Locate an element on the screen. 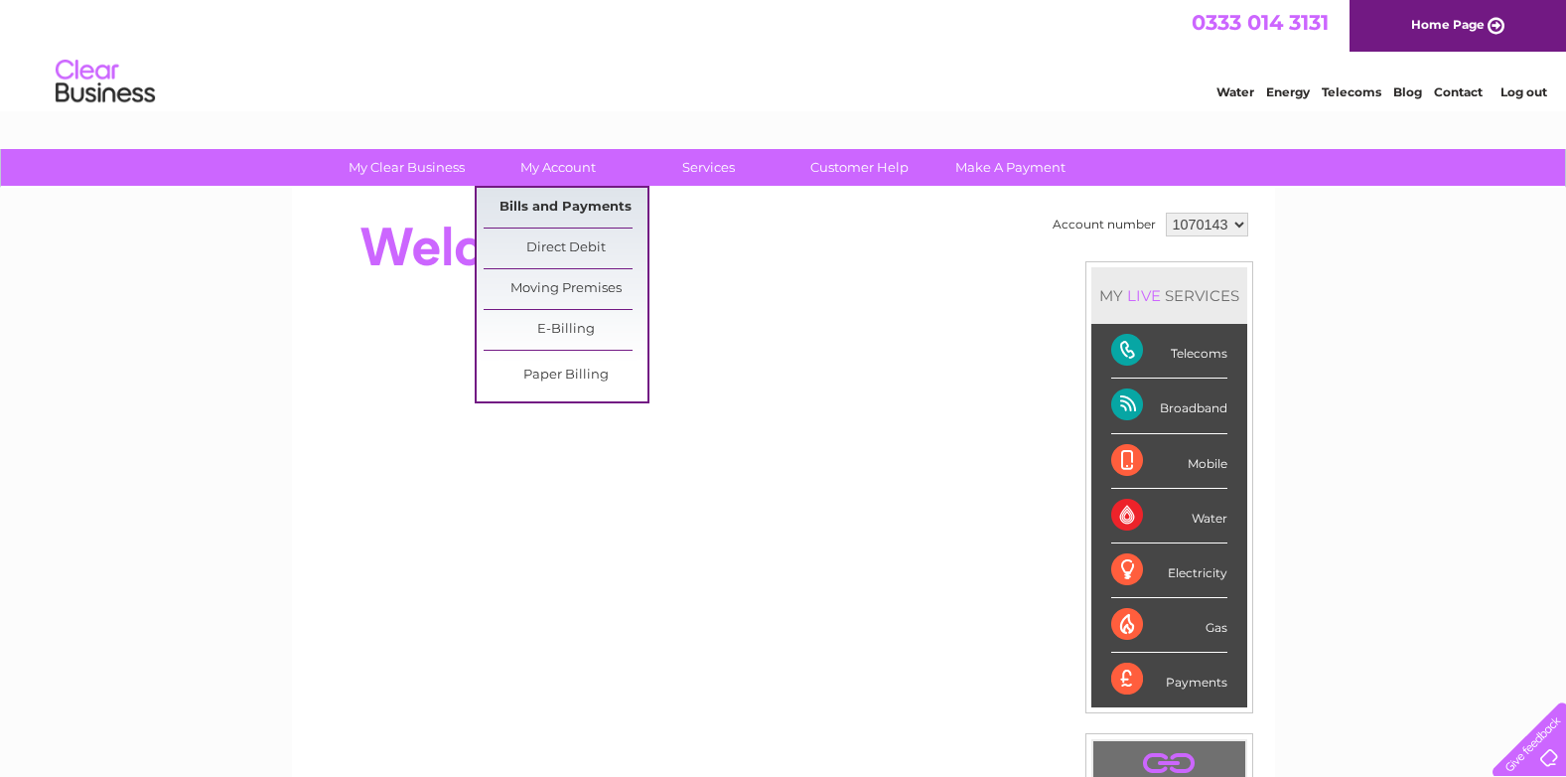  a: Water is located at coordinates (1235, 91).